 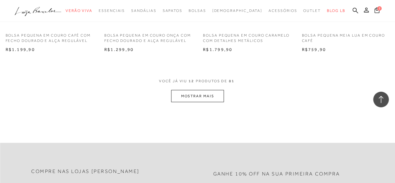 I want to click on a: BOLSA PEQUENA EM COURO ONÇA COM FECHO DOURADO E ALÇA REGULÁVEL, so click(x=148, y=36).